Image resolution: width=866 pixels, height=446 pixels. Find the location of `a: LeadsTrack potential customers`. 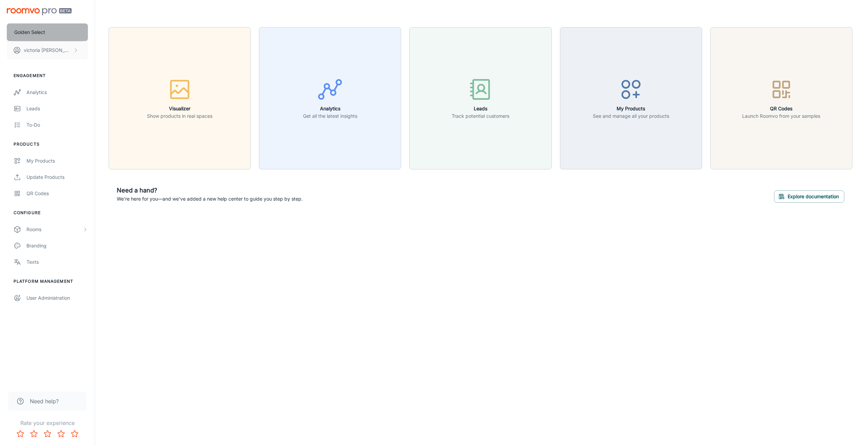

a: LeadsTrack potential customers is located at coordinates (480, 98).